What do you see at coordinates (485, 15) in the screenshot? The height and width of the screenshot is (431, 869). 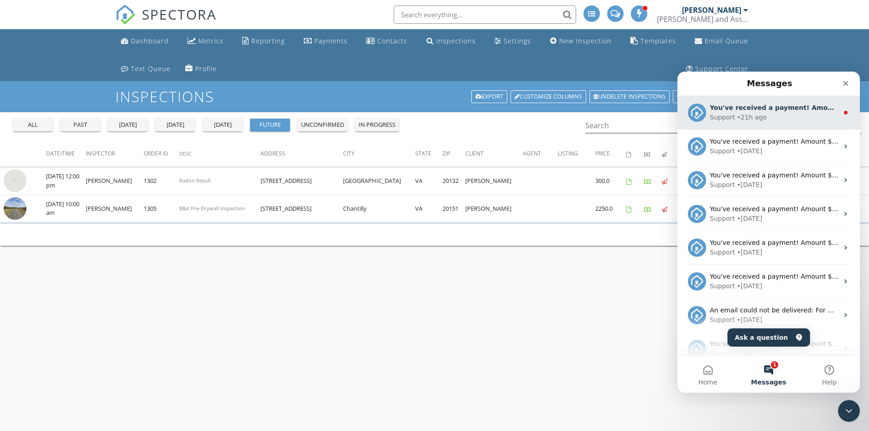 I see `input: Search everything...` at bounding box center [485, 15].